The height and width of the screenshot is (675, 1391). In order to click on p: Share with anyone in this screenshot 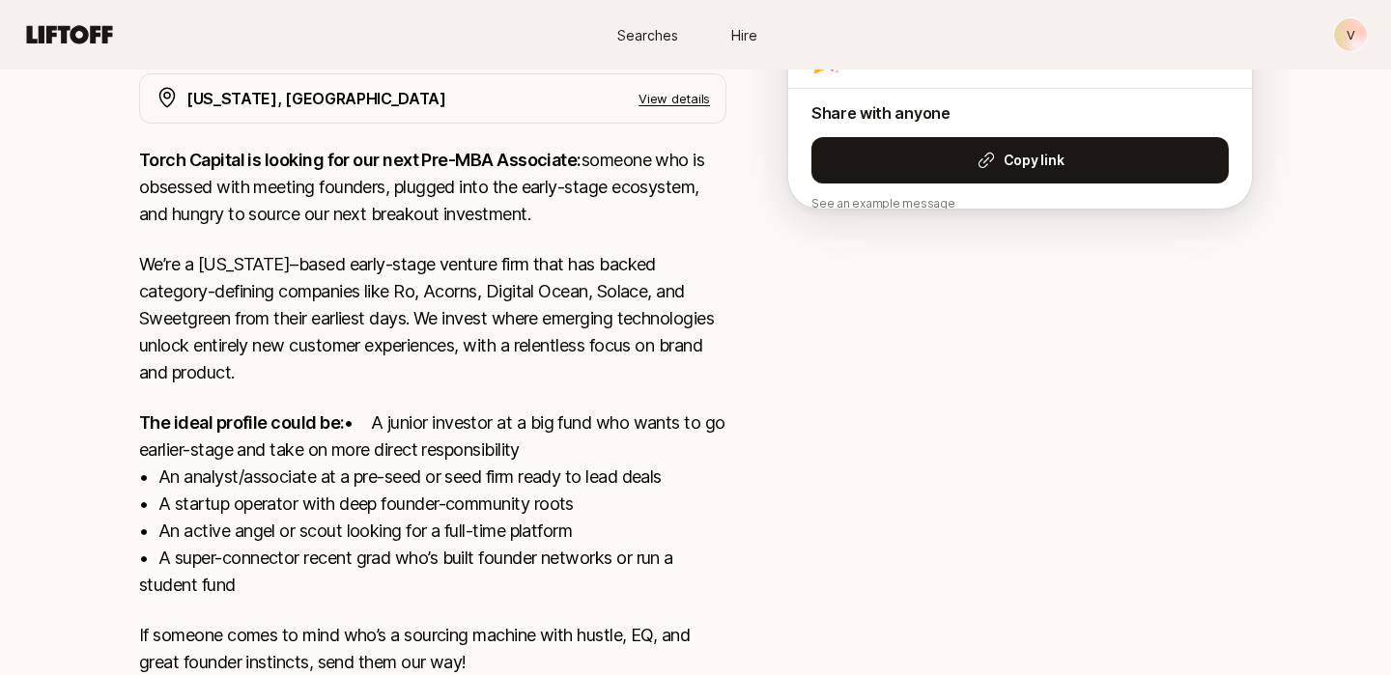, I will do `click(1020, 113)`.